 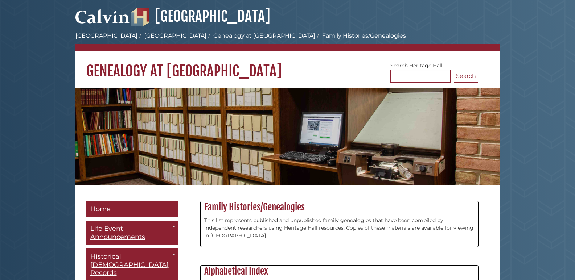 What do you see at coordinates (103, 16) in the screenshot?
I see `img: Calvin` at bounding box center [103, 16].